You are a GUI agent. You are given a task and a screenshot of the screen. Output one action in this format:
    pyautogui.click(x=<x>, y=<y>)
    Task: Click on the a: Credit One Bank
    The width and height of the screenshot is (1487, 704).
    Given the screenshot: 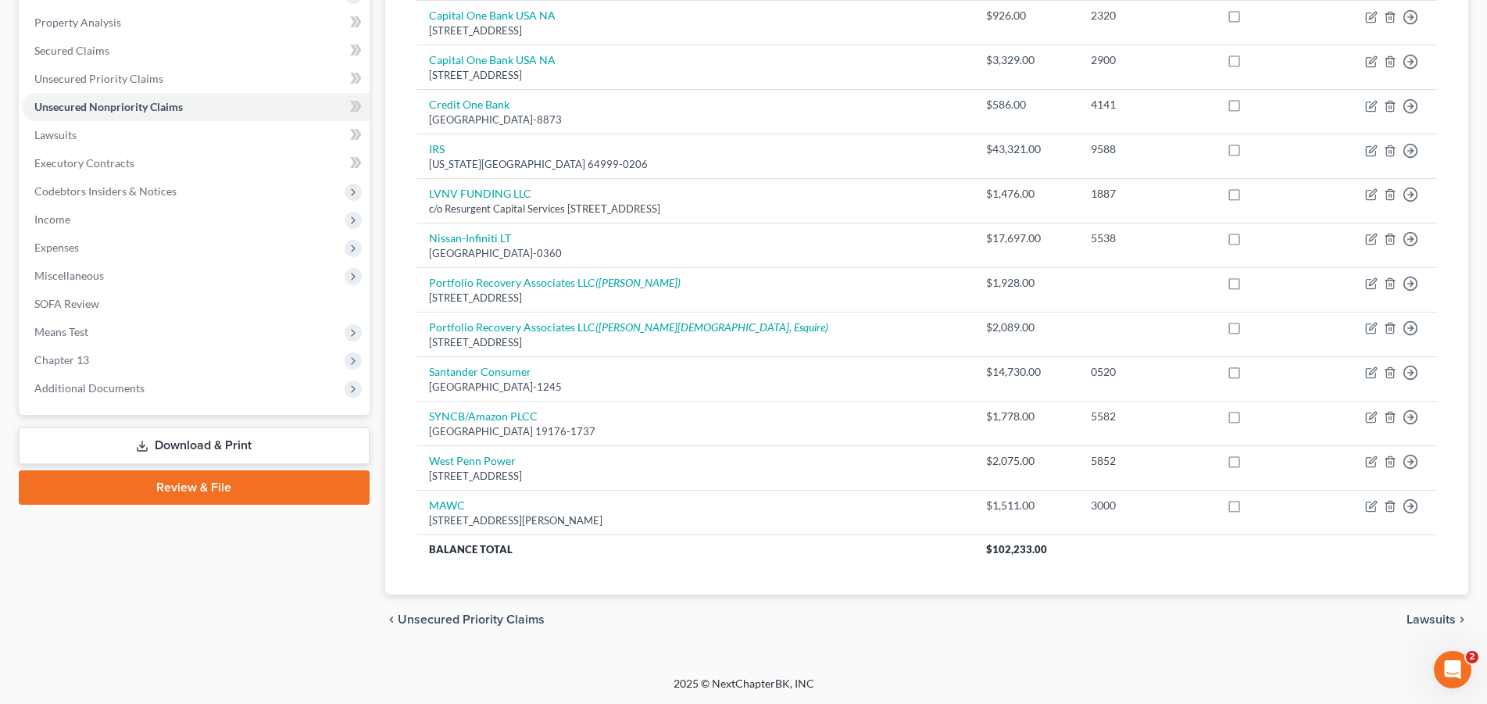 What is the action you would take?
    pyautogui.click(x=469, y=104)
    